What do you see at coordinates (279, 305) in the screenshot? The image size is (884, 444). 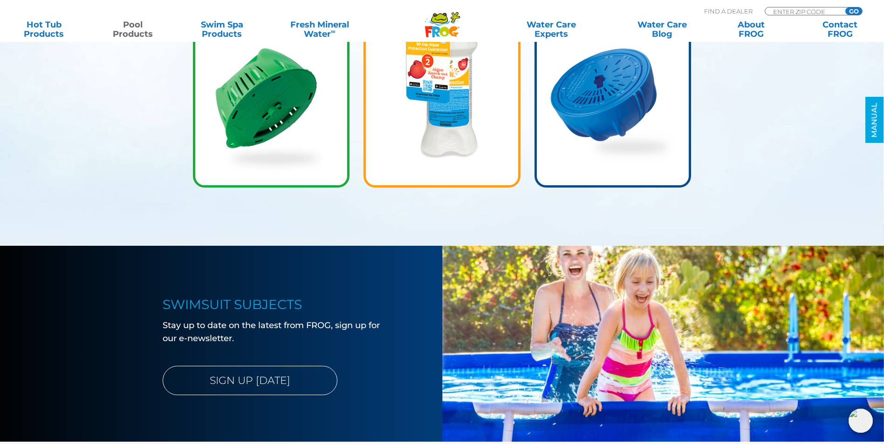 I see `h4: SWIMSUIT SUBJECTS` at bounding box center [279, 305].